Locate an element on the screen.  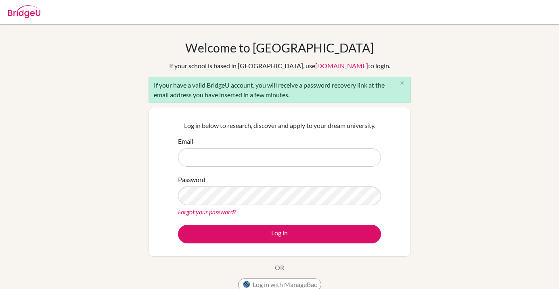
i: close is located at coordinates (402, 83).